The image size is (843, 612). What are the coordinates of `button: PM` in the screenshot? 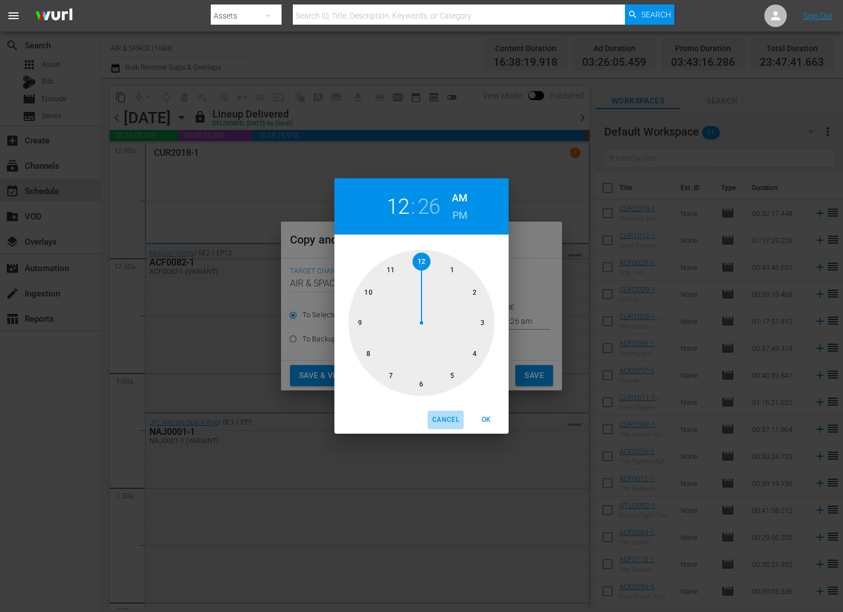 It's located at (460, 215).